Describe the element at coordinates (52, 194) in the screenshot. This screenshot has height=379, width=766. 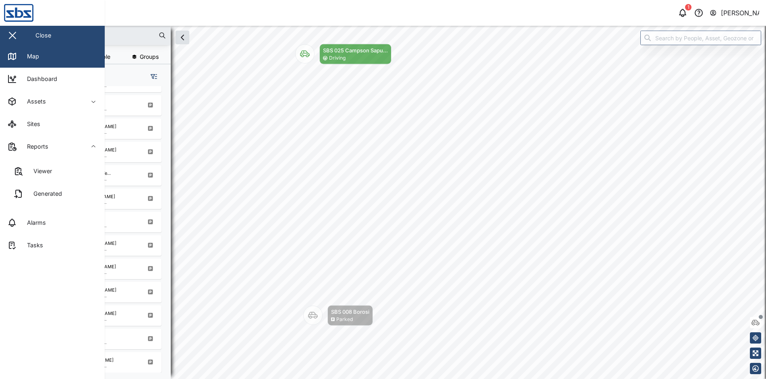
I see `a: Generated` at that location.